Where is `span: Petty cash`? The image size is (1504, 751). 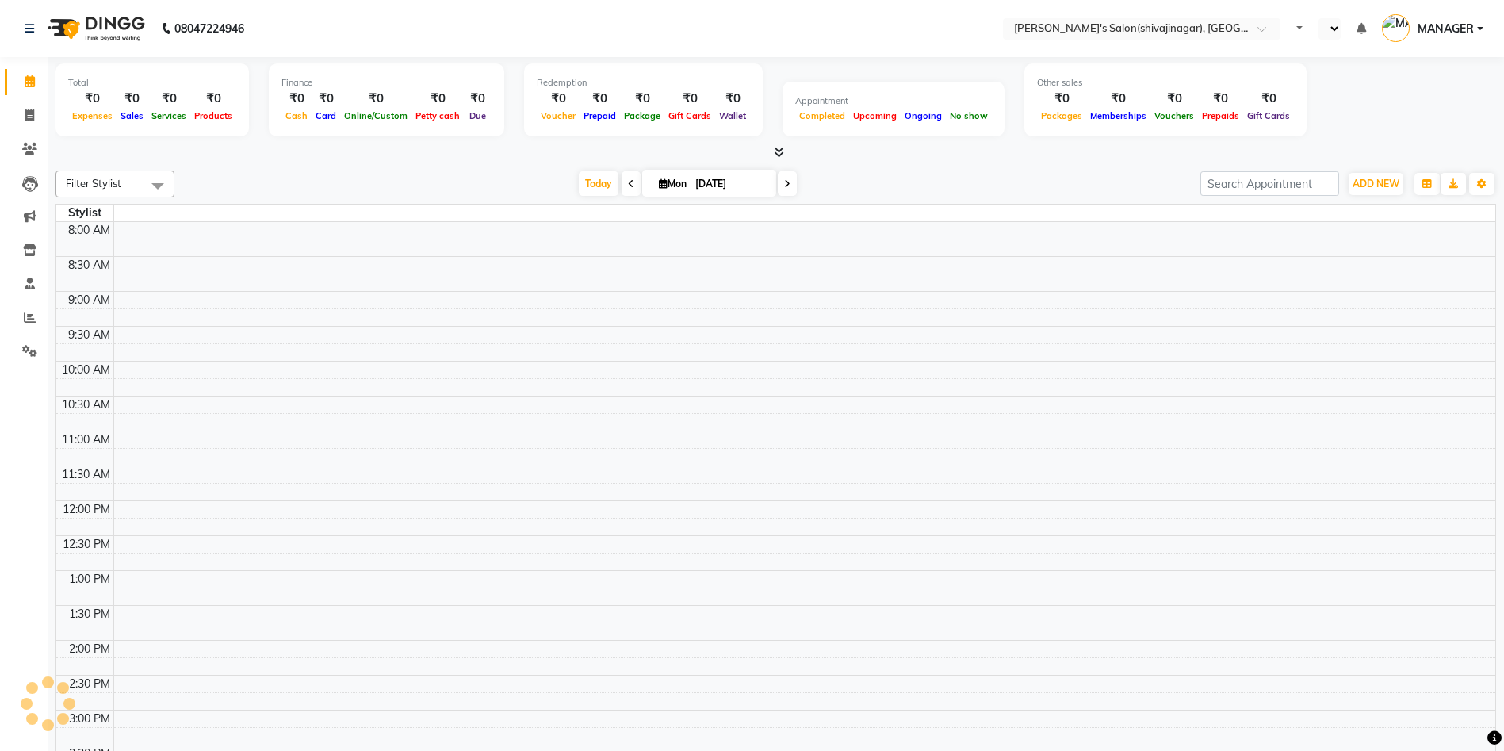 span: Petty cash is located at coordinates (438, 116).